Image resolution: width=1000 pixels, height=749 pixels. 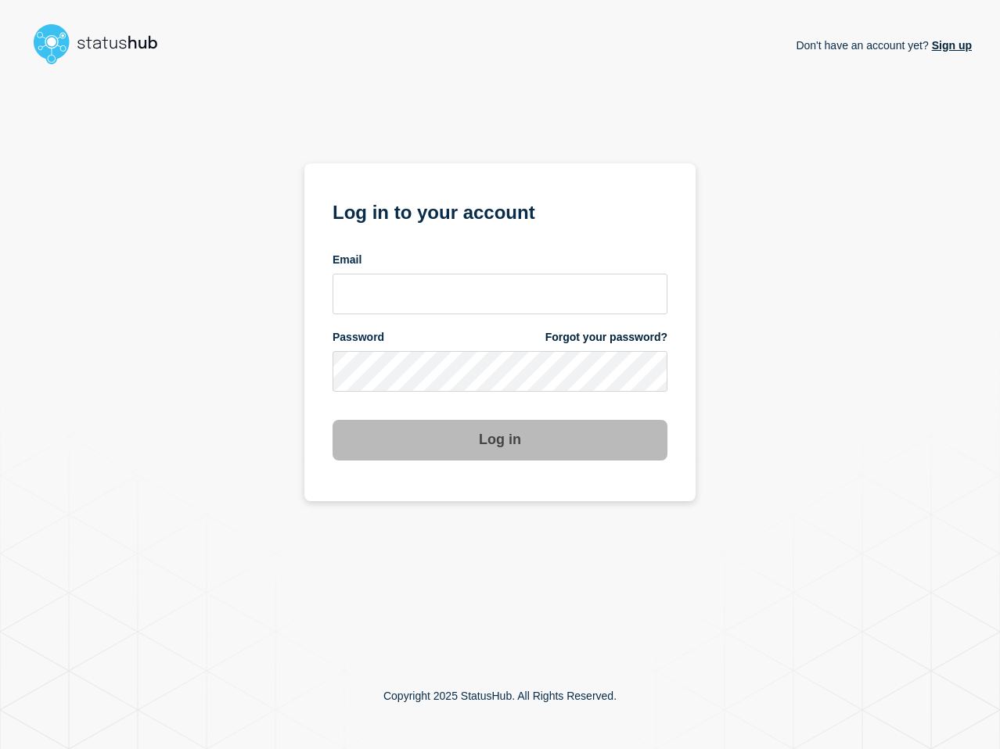 What do you see at coordinates (500, 372) in the screenshot?
I see `input: password input` at bounding box center [500, 372].